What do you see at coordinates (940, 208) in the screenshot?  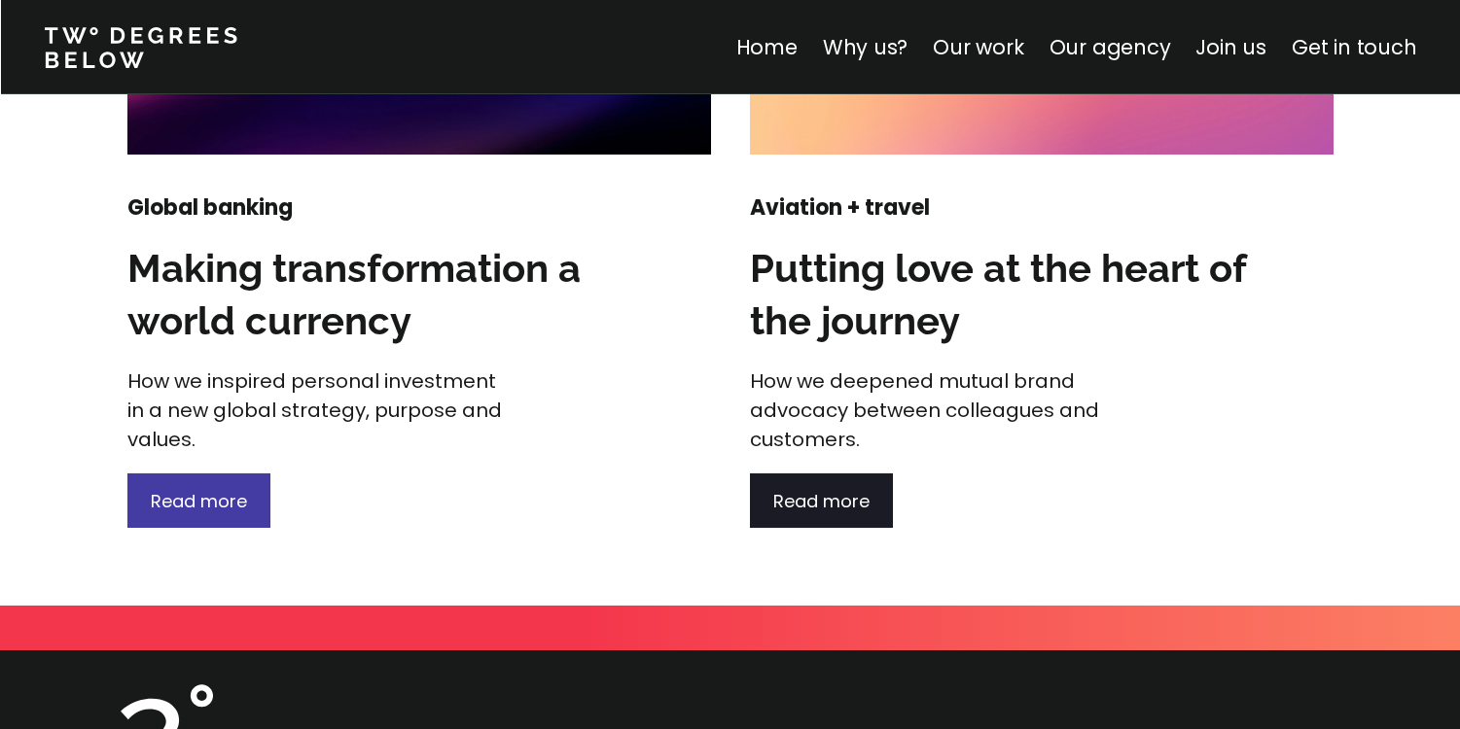 I see `h4: Aviation + travel` at bounding box center [940, 208].